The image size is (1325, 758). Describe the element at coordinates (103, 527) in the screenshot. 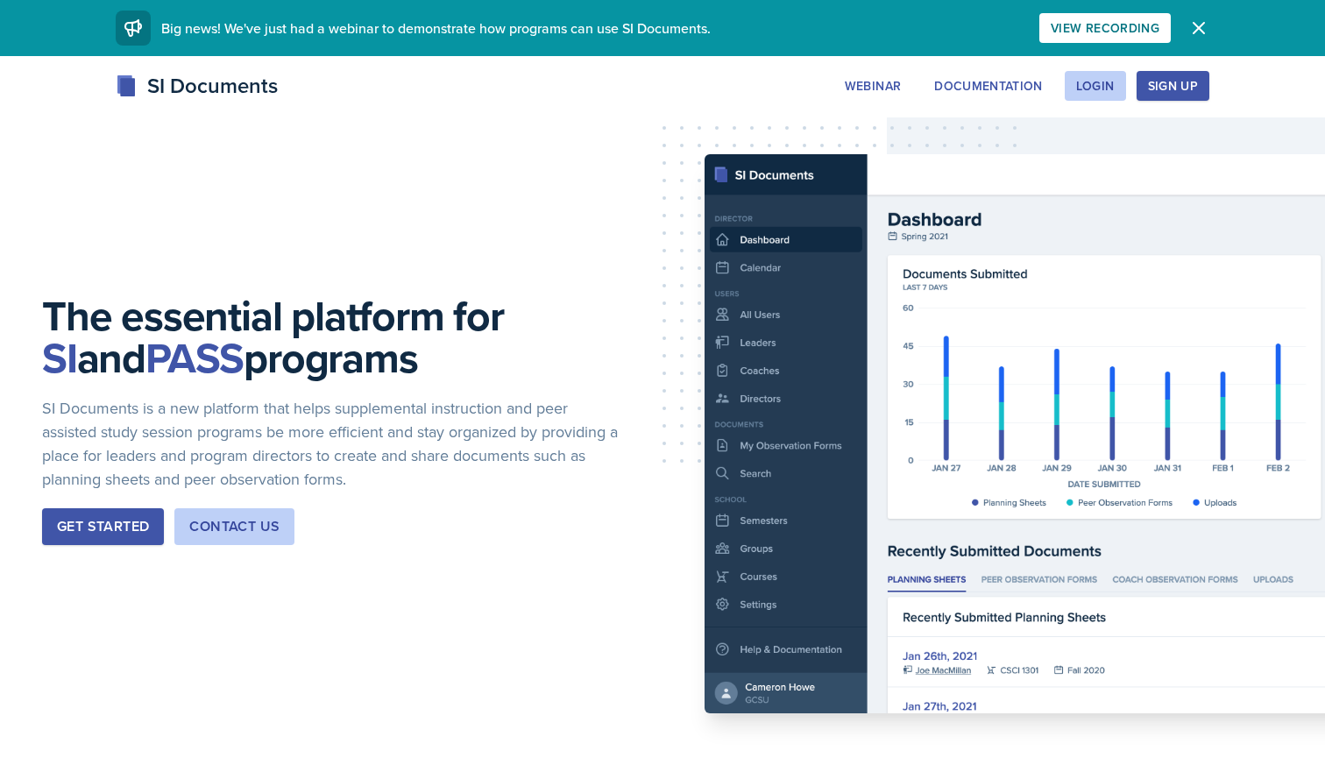

I see `div: Get Started` at that location.